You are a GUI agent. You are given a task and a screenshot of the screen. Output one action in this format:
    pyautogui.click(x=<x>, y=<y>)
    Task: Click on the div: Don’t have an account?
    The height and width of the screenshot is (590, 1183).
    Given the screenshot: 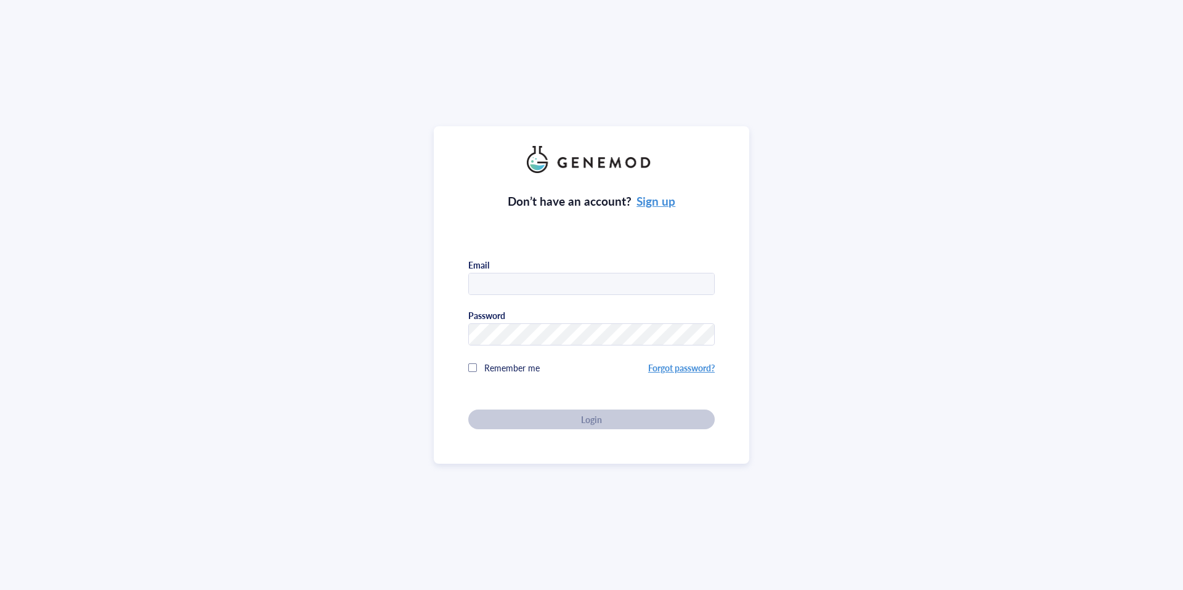 What is the action you would take?
    pyautogui.click(x=592, y=202)
    